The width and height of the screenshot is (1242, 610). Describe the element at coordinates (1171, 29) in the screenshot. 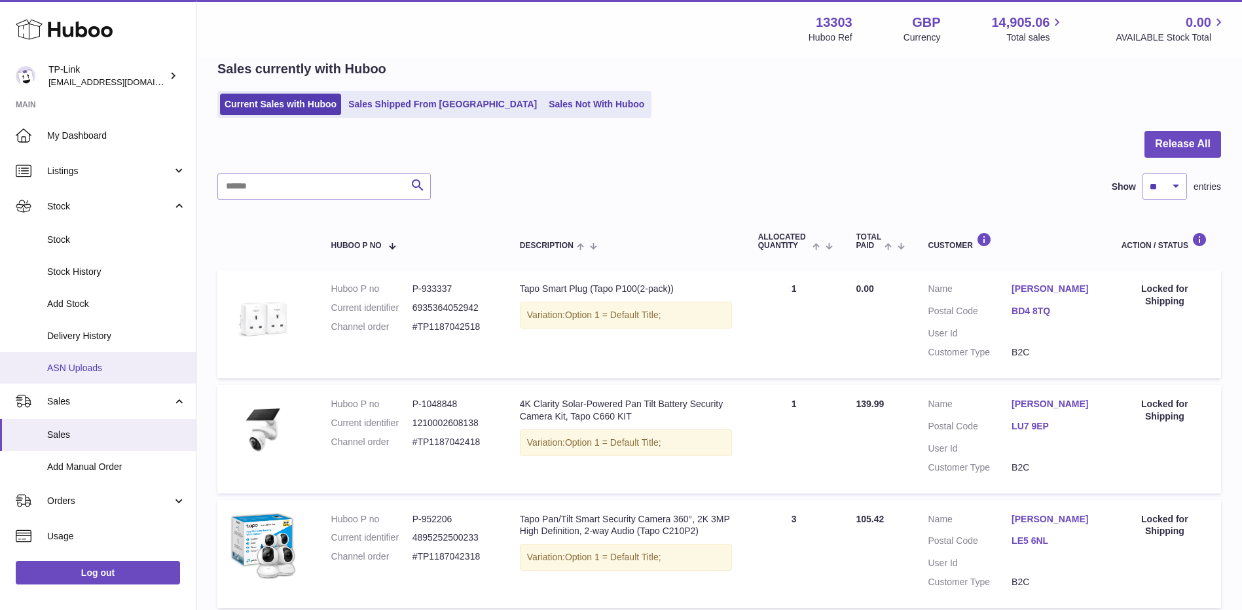

I see `a: 0.00 AVAILABLE Stock Total` at that location.